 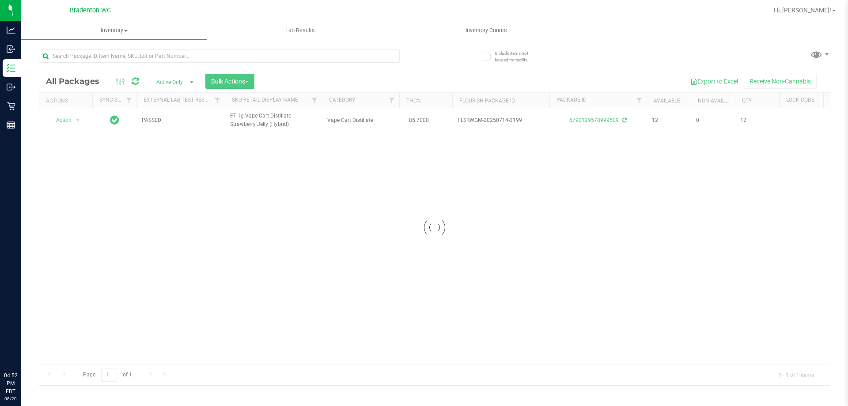 I want to click on a: Lab Results, so click(x=300, y=30).